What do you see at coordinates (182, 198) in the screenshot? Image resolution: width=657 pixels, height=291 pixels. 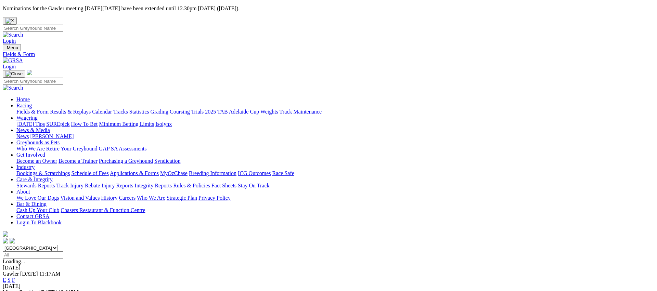 I see `a: Strategic Plan` at bounding box center [182, 198].